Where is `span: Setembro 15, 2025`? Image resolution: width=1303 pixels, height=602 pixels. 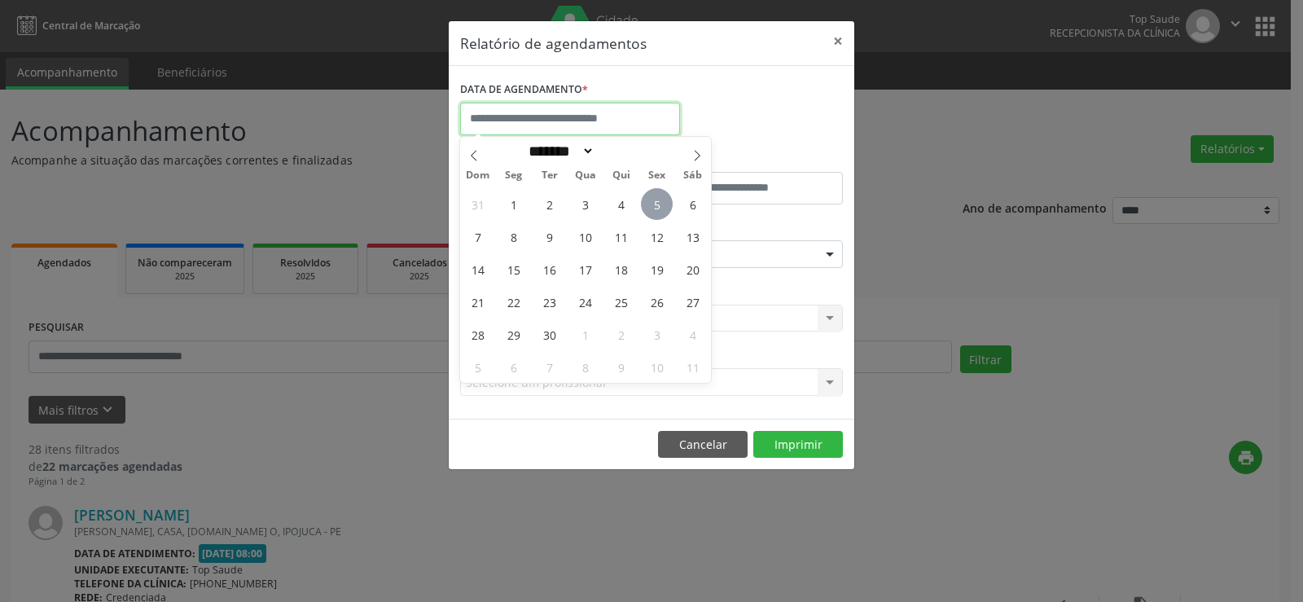 span: Setembro 15, 2025 is located at coordinates (513, 269).